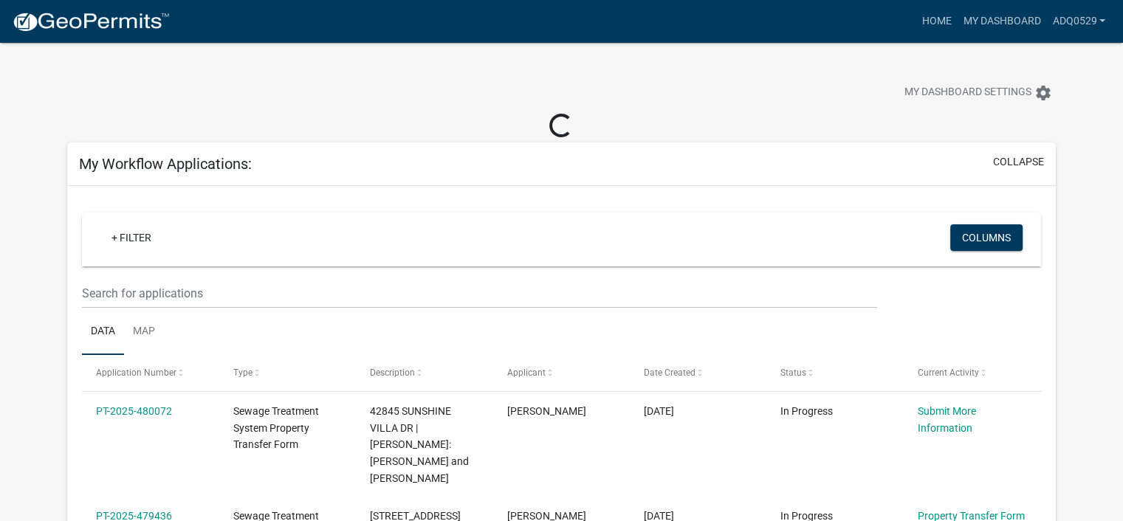 Image resolution: width=1123 pixels, height=521 pixels. What do you see at coordinates (971, 373) in the screenshot?
I see `datatable-header-cell: Current Activity` at bounding box center [971, 373].